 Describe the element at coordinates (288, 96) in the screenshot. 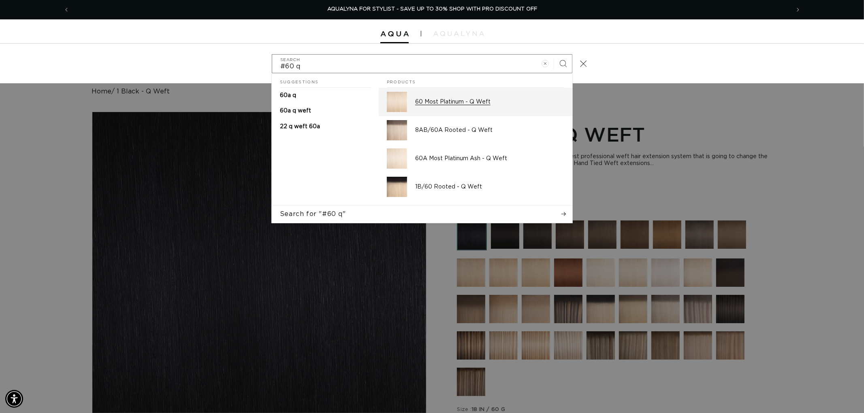

I see `p: 60a q` at that location.